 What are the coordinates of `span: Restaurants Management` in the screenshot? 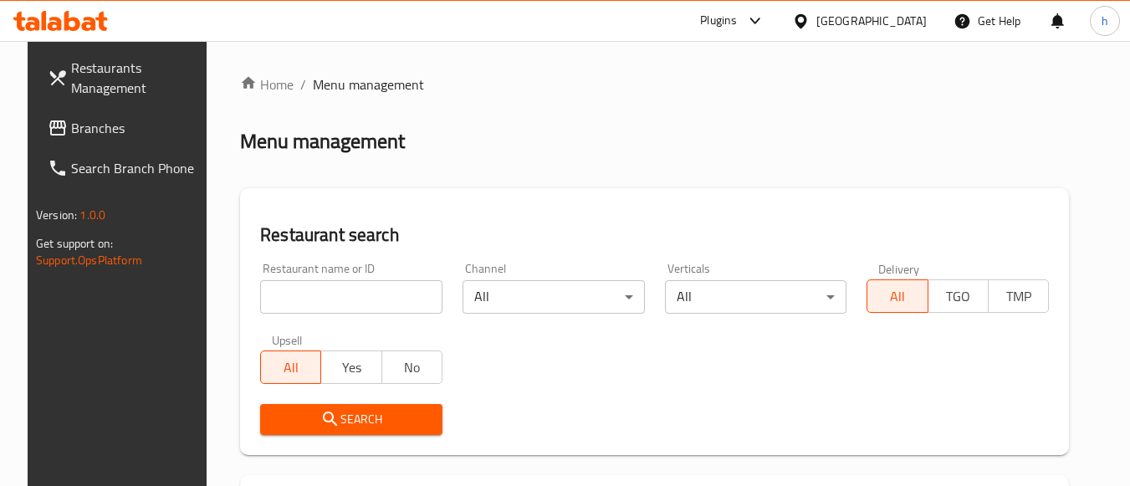 It's located at (137, 78).